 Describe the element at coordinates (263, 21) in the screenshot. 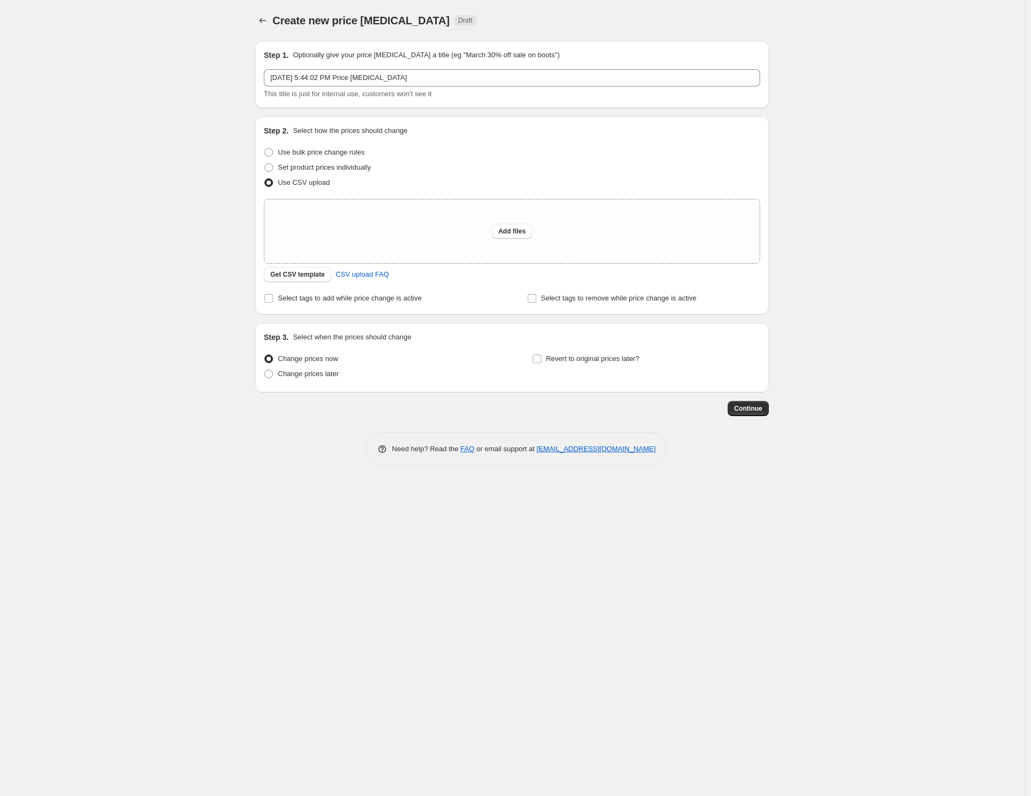

I see `button: Price change jobs` at that location.